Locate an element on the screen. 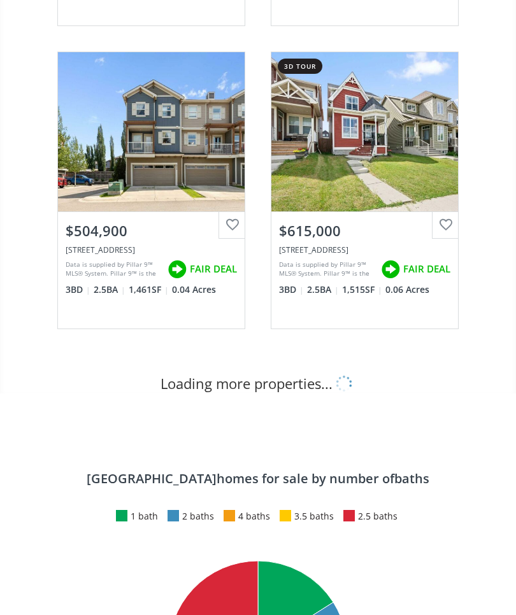 This screenshot has height=615, width=516. span: 1,461 SF is located at coordinates (148, 290).